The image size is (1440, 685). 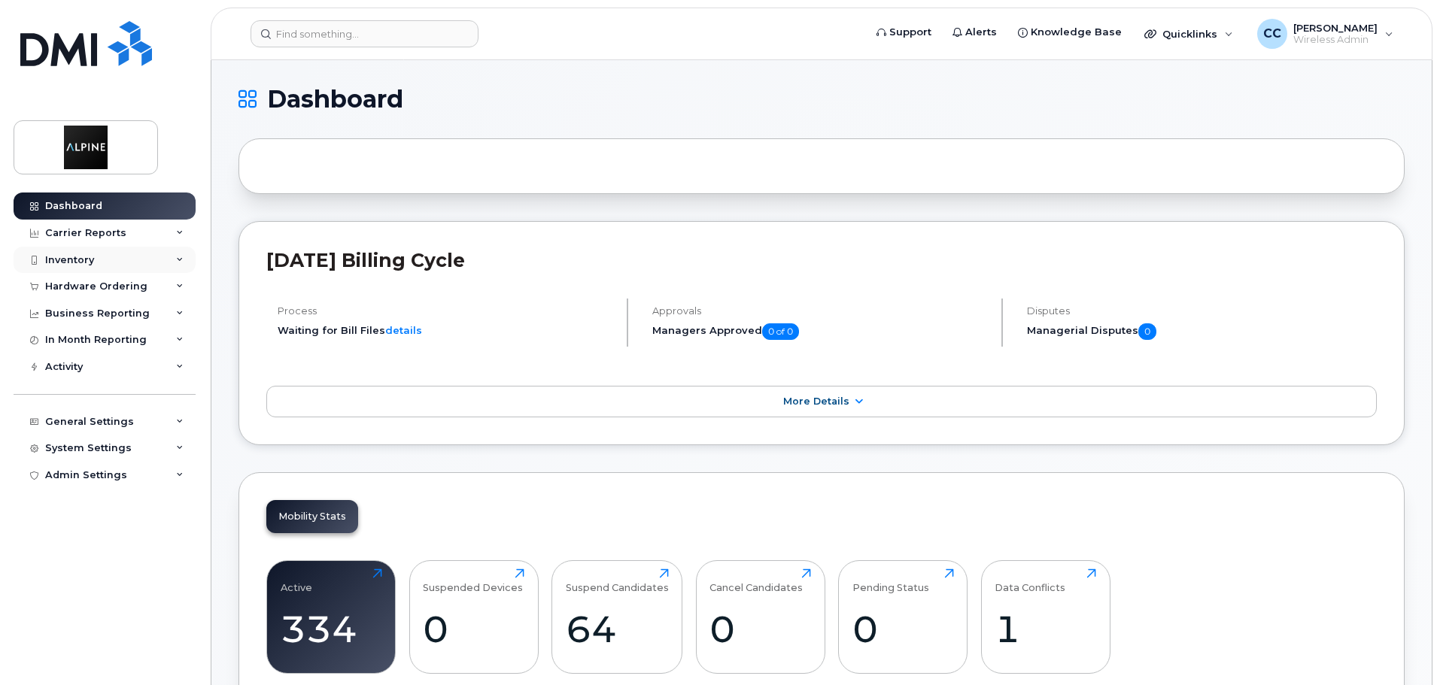 What do you see at coordinates (1201, 311) in the screenshot?
I see `h4: Disputes` at bounding box center [1201, 311].